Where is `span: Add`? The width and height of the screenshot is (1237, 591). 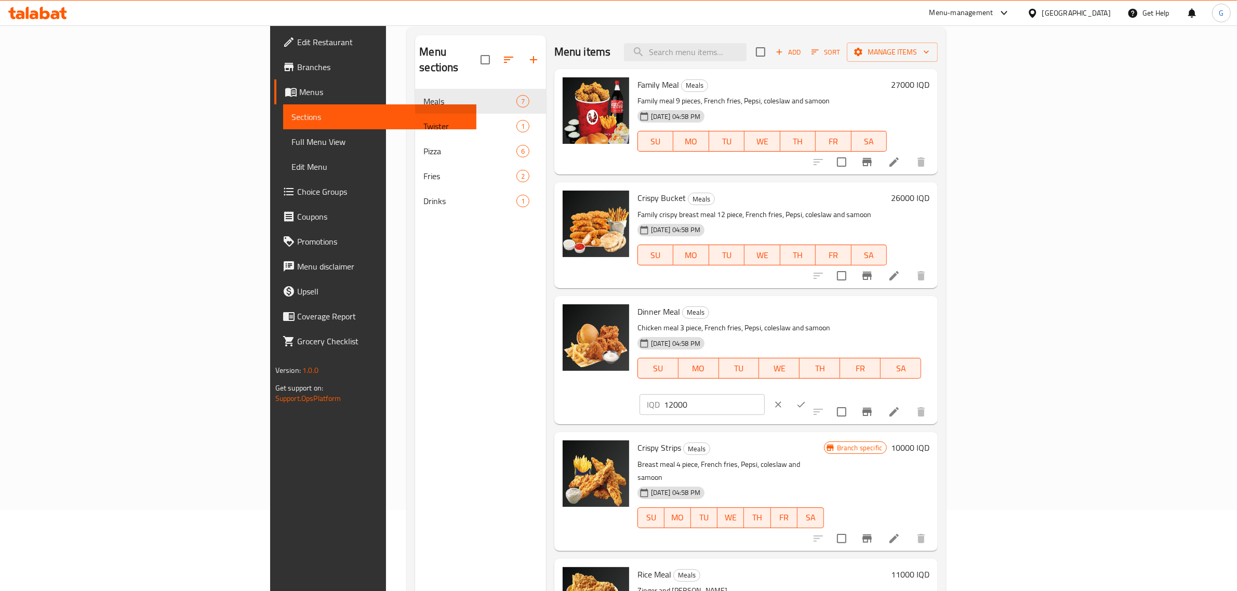
span: Add is located at coordinates (788, 52).